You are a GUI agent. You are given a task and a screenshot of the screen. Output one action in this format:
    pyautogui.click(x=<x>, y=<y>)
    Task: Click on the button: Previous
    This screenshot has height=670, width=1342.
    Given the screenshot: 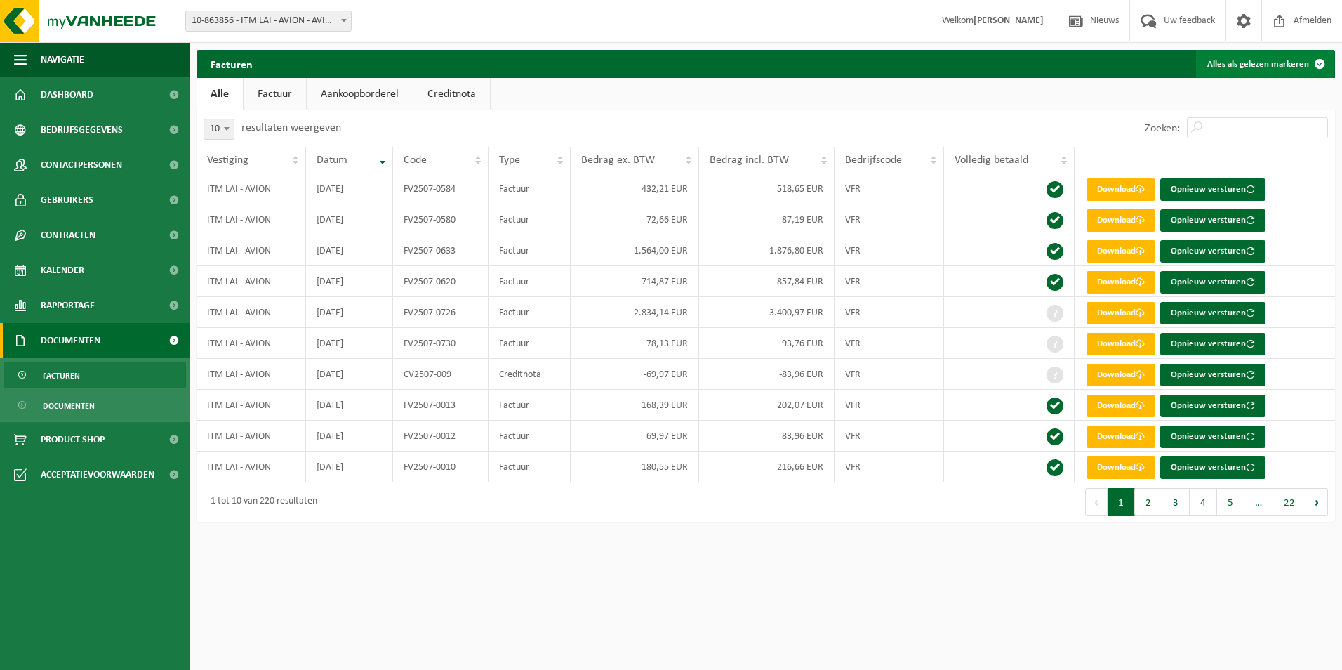 What is the action you would take?
    pyautogui.click(x=1096, y=502)
    